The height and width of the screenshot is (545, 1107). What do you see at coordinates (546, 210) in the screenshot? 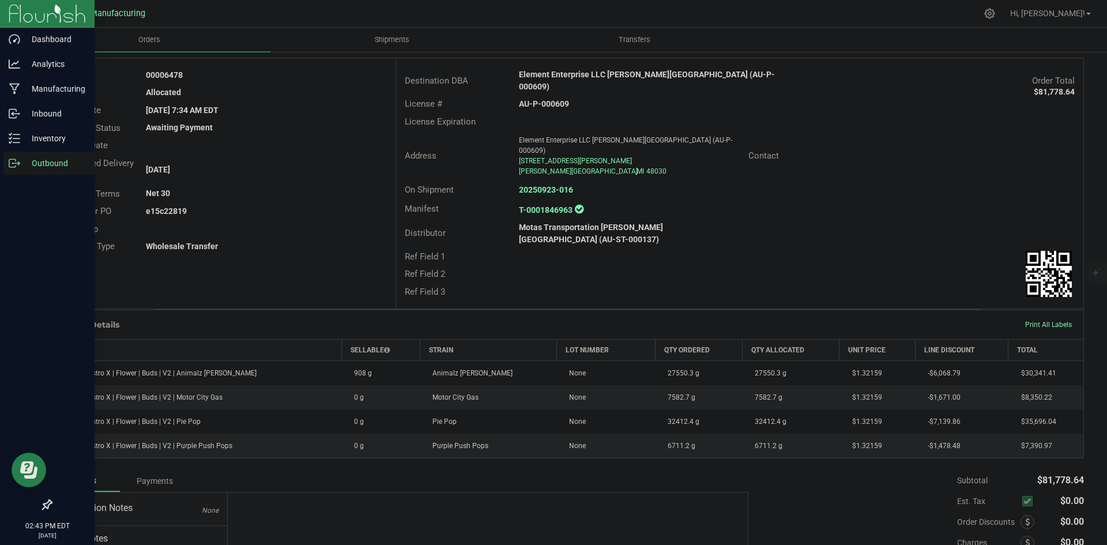
I see `a: T-0001846963` at bounding box center [546, 210].